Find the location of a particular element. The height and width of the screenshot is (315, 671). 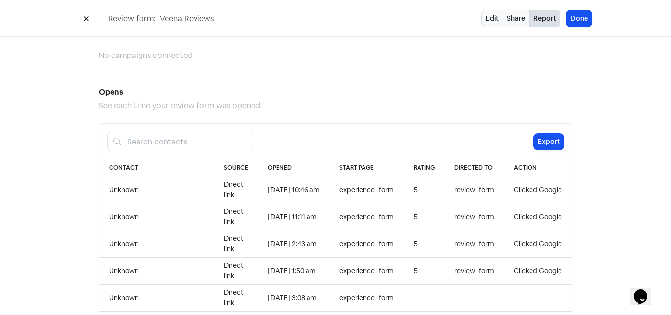

div: No campaigns connected is located at coordinates (335, 55).